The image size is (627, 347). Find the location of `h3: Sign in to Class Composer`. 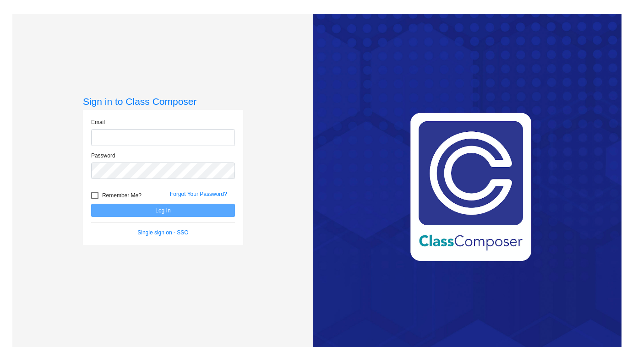

h3: Sign in to Class Composer is located at coordinates (163, 101).